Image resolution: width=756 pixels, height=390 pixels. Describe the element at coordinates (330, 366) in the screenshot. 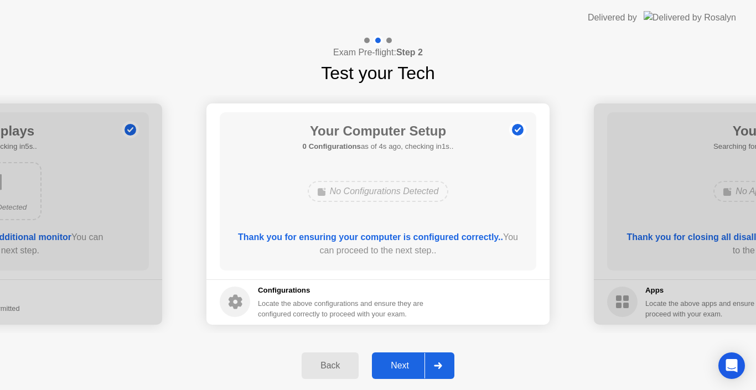

I see `div: Back` at that location.